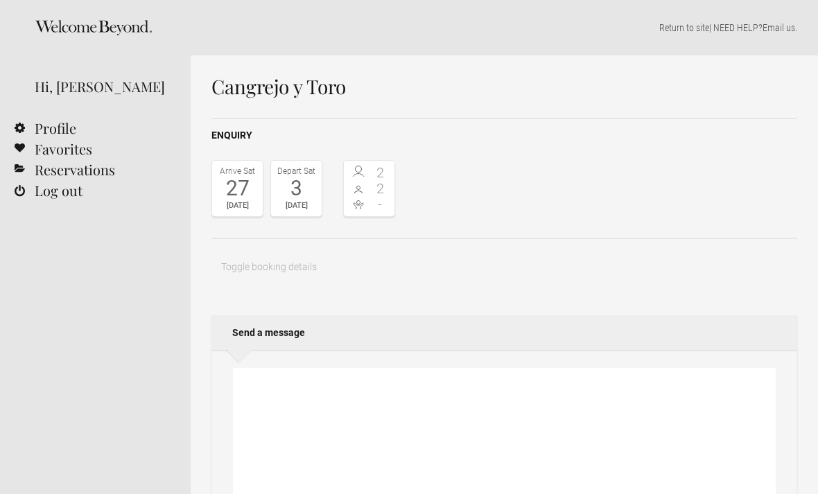 Image resolution: width=818 pixels, height=494 pixels. What do you see at coordinates (296, 189) in the screenshot?
I see `div: 3` at bounding box center [296, 189].